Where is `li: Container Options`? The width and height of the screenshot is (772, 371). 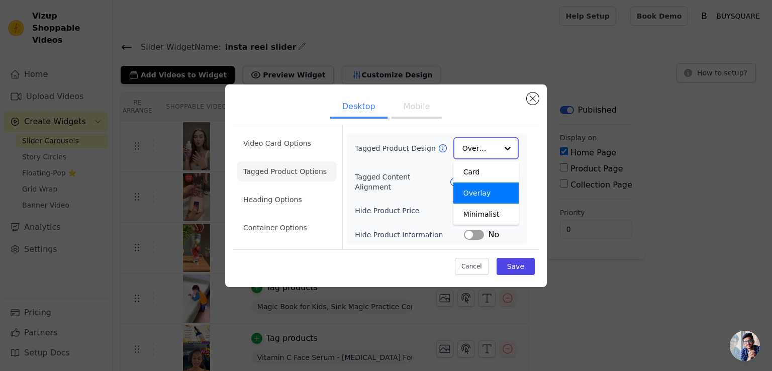 li: Container Options is located at coordinates (286, 228).